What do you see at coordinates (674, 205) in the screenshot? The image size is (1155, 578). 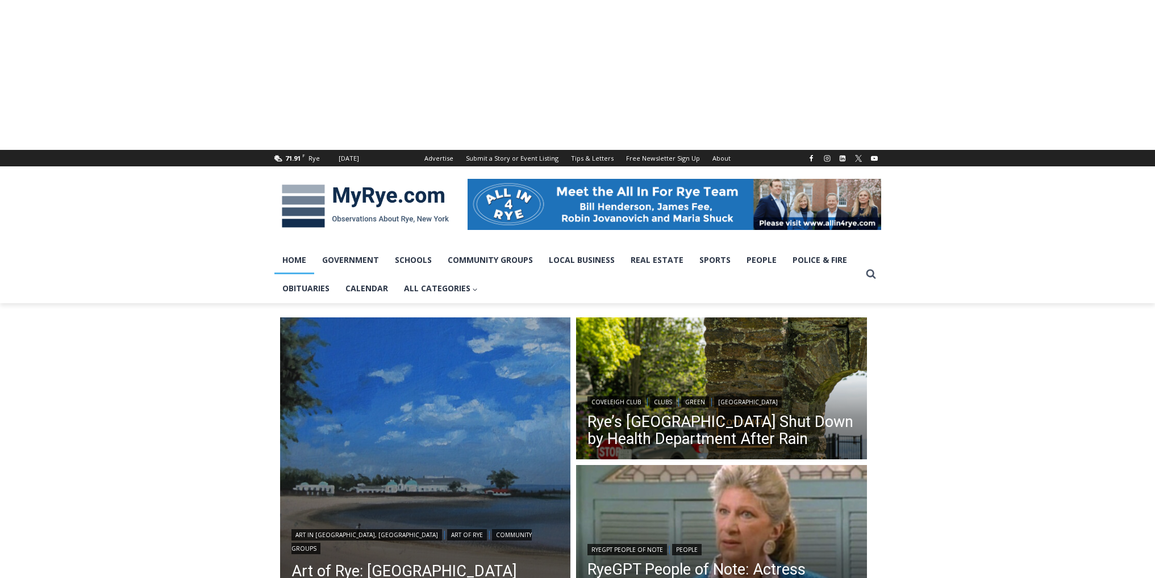 I see `a: All in for Rye` at bounding box center [674, 205].